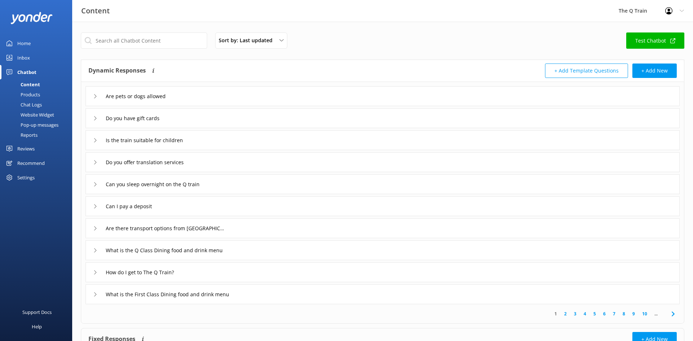 This screenshot has height=341, width=693. I want to click on a: 1, so click(556, 314).